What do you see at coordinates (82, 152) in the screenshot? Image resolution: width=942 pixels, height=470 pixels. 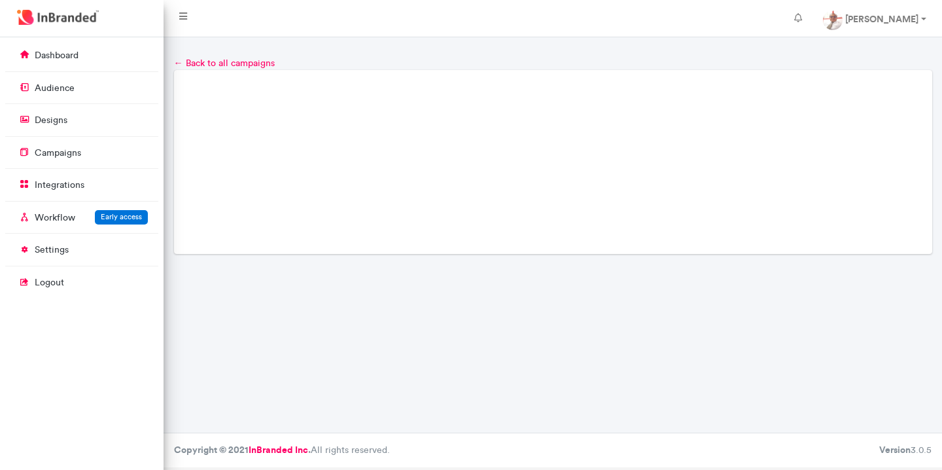 I see `a: campaigns` at bounding box center [82, 152].